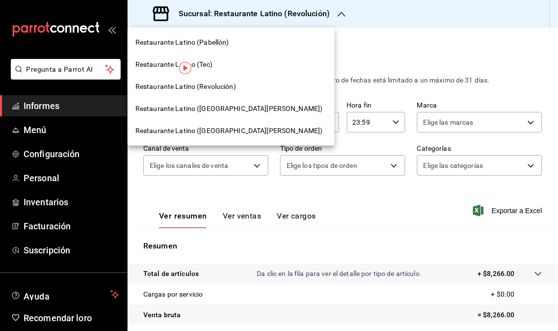 This screenshot has height=331, width=558. What do you see at coordinates (185, 68) in the screenshot?
I see `img: Marcador de información sobre herramientas` at bounding box center [185, 68].